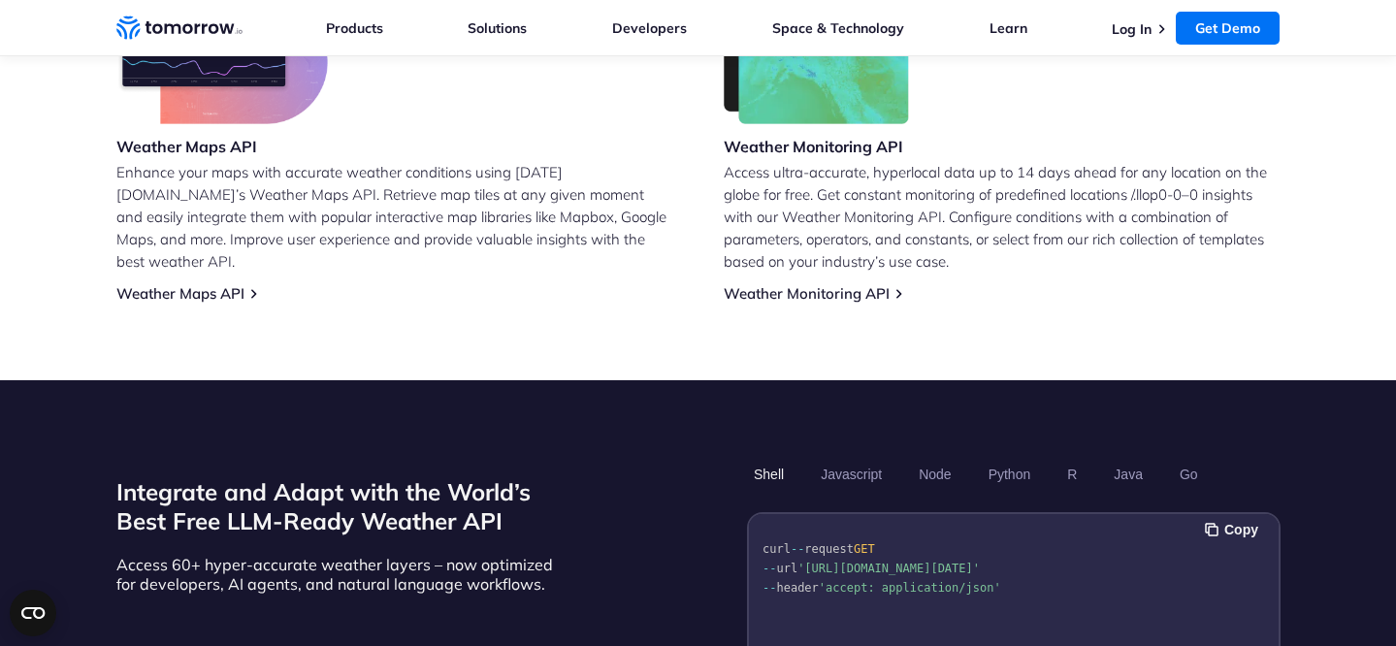 This screenshot has width=1396, height=646. Describe the element at coordinates (768, 474) in the screenshot. I see `button: Shell` at that location.